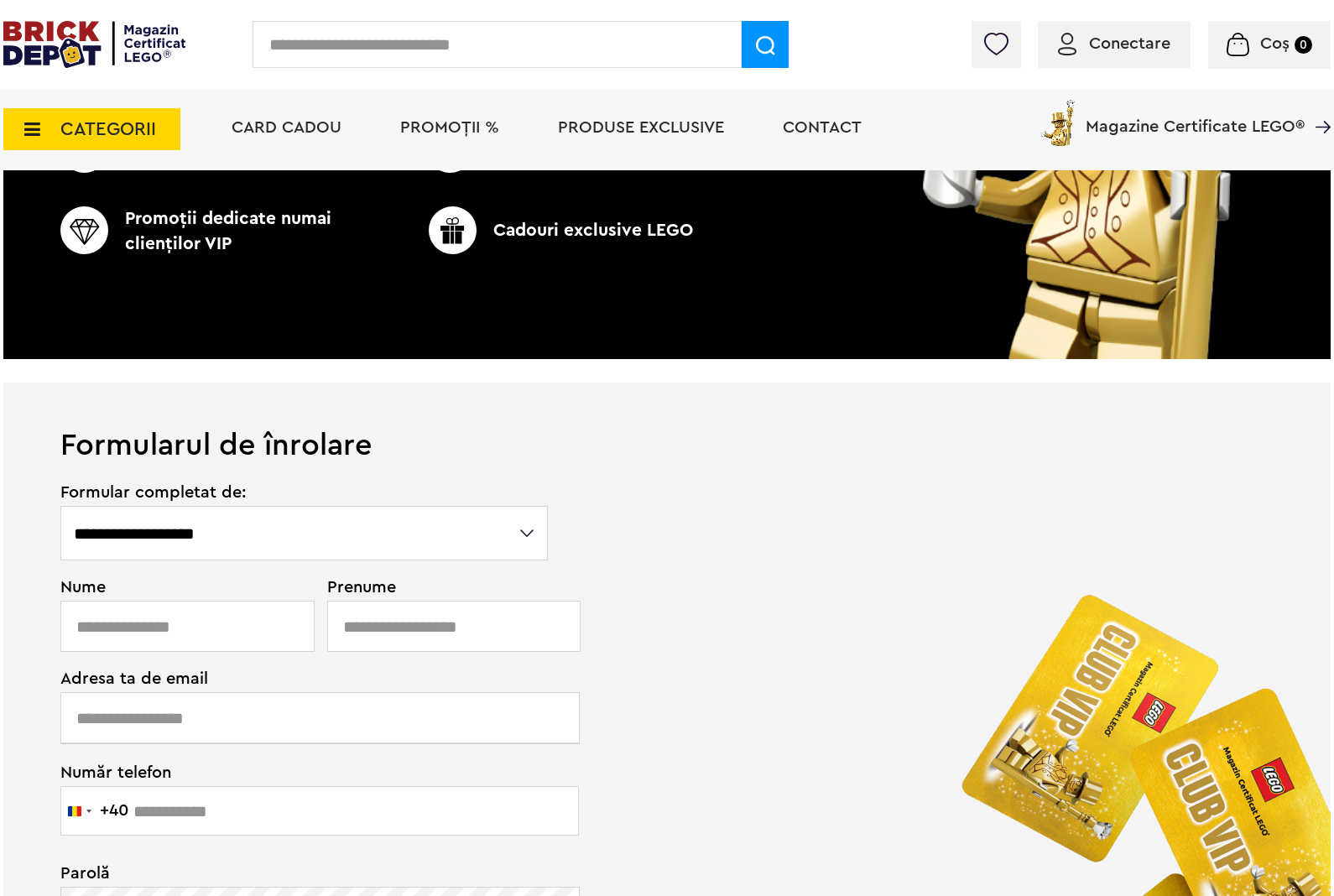  What do you see at coordinates (667, 421) in the screenshot?
I see `h1: Formularul de înrolare` at bounding box center [667, 421].